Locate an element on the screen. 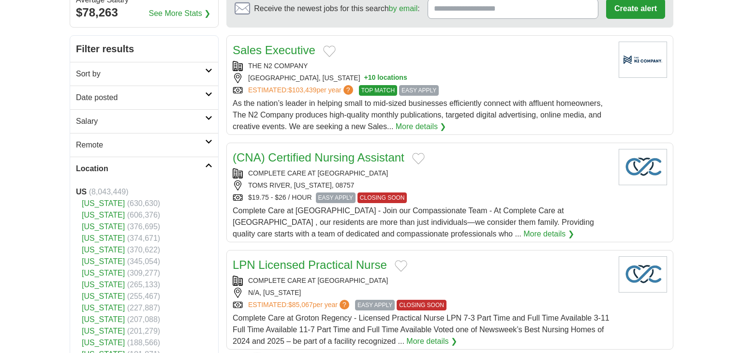 Image resolution: width=743 pixels, height=353 pixels. span: (309,277) is located at coordinates (144, 273).